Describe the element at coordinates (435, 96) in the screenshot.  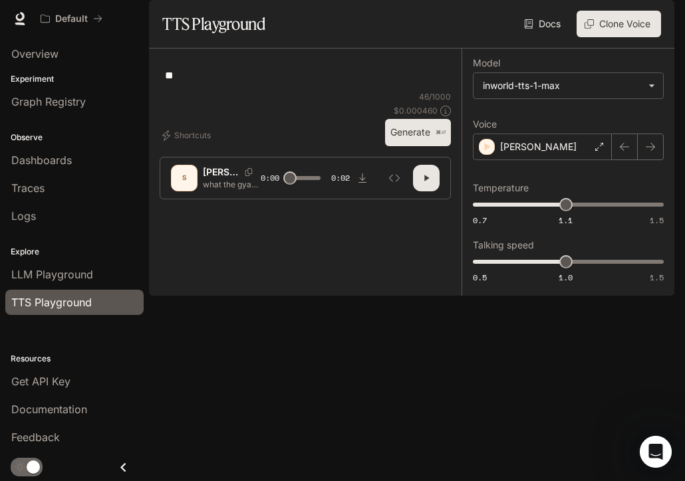
I see `p: 46 / 1000` at that location.